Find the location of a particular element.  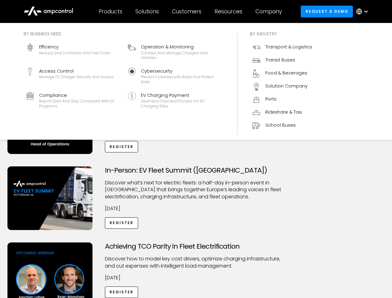

div: Cybersecurity is located at coordinates (181, 71).